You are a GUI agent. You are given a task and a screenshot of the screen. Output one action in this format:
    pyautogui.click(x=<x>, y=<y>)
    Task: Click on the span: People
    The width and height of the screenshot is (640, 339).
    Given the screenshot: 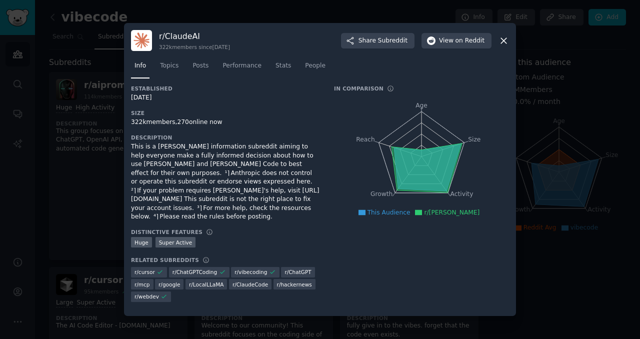 What is the action you would take?
    pyautogui.click(x=315, y=66)
    